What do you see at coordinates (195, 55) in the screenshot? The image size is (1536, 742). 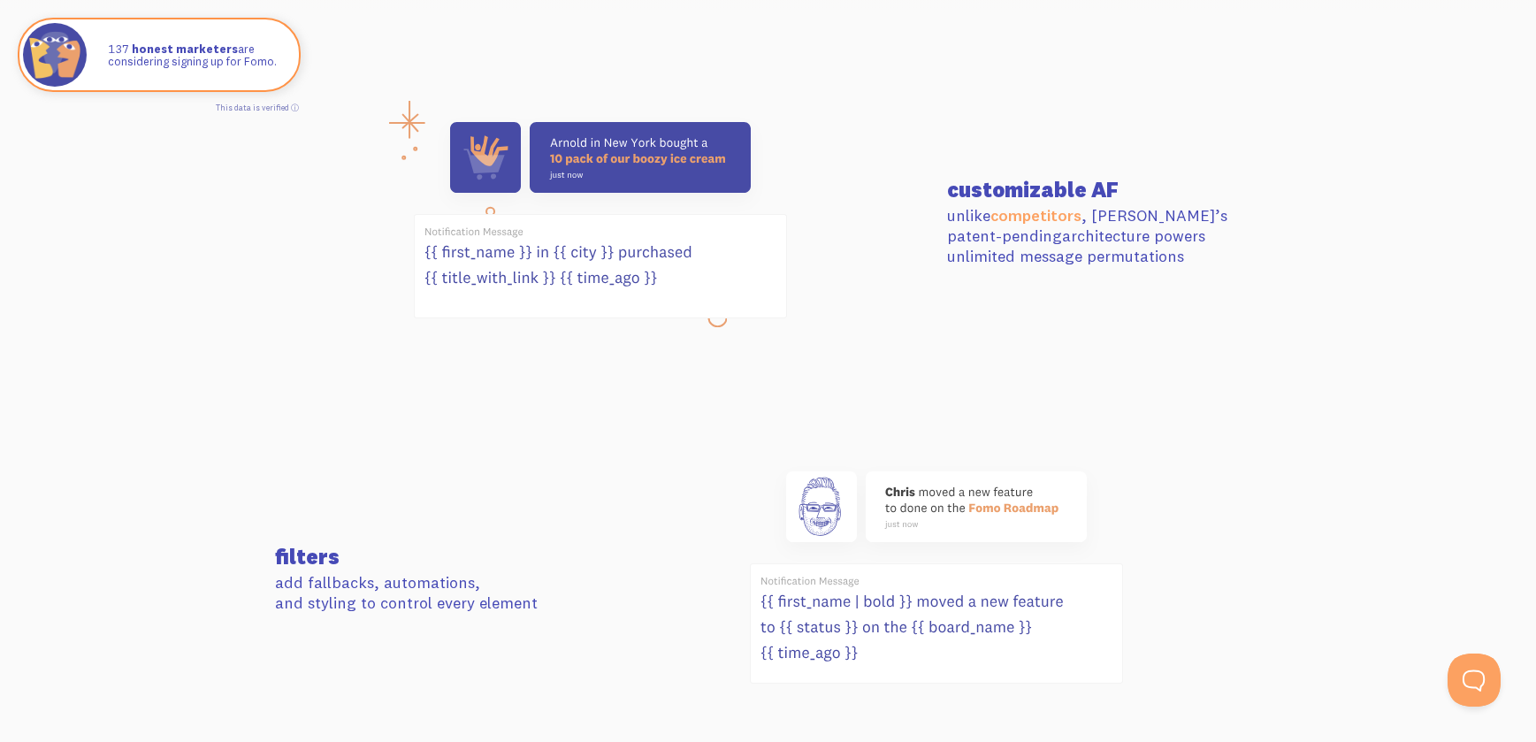 I see `p: are considering signing up for Fomo.` at bounding box center [195, 55].